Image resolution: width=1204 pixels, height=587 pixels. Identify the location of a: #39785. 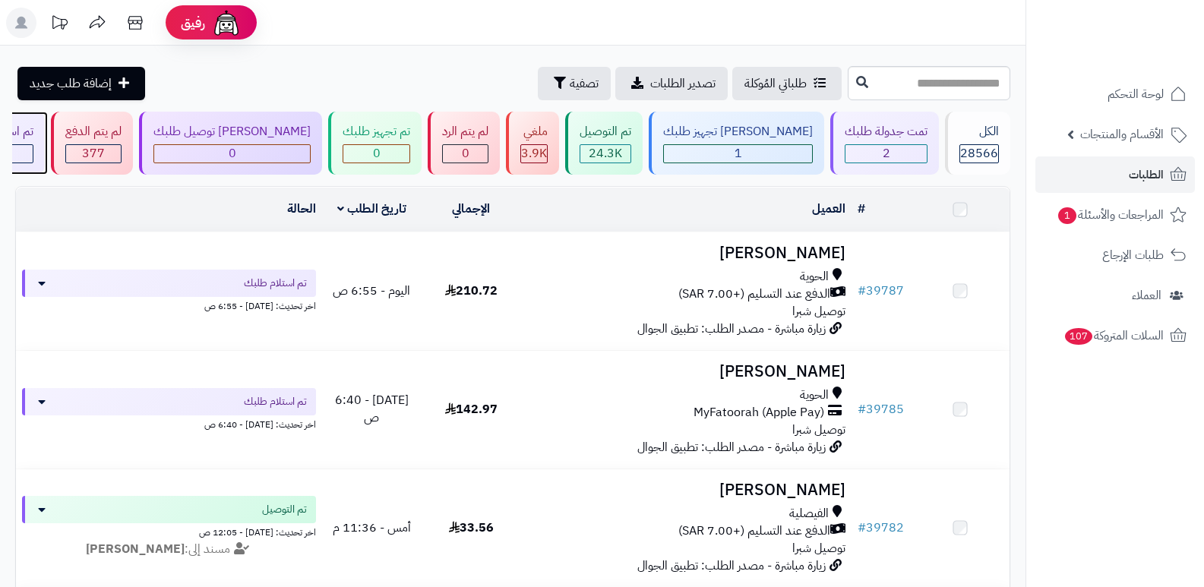
(880, 409).